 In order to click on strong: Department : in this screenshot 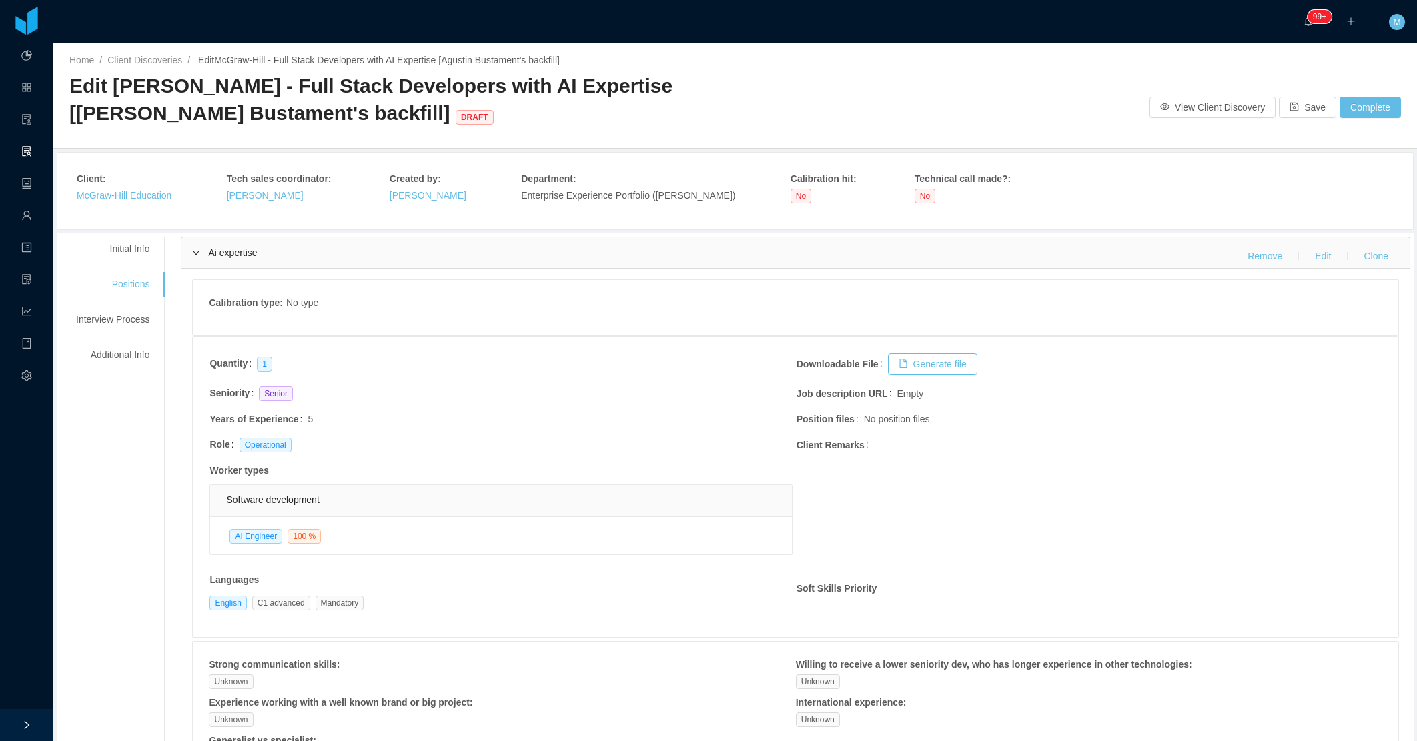, I will do `click(548, 179)`.